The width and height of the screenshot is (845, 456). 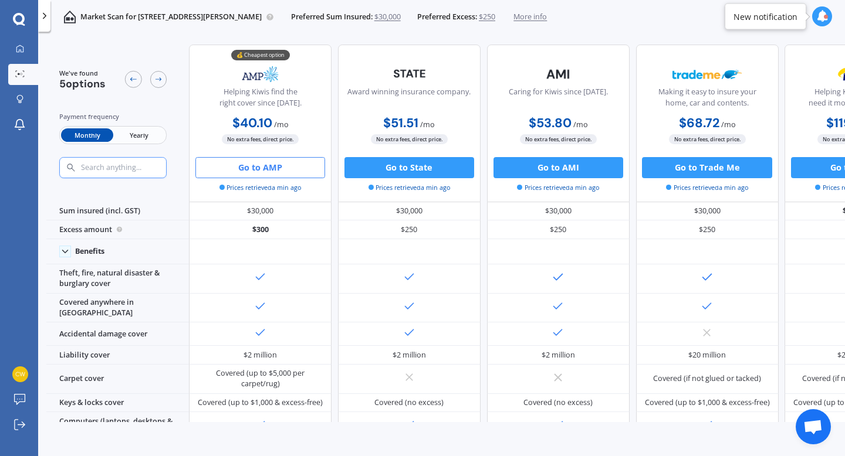 I want to click on span: Preferred Sum Insured:, so click(x=331, y=17).